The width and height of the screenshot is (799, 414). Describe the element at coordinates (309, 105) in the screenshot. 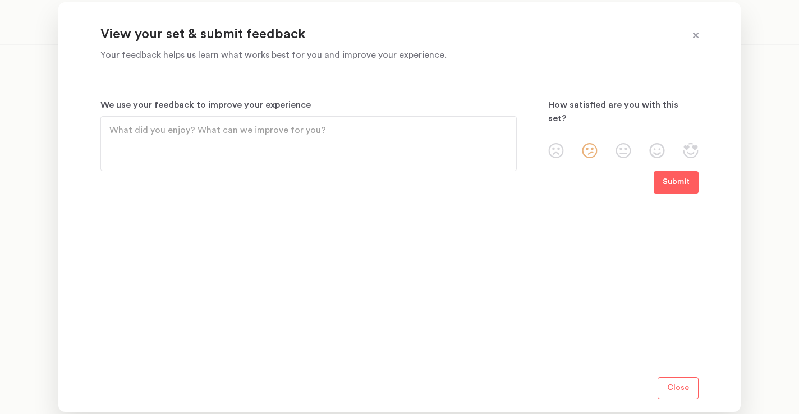

I see `p: We use your feedback to improve your experience` at that location.